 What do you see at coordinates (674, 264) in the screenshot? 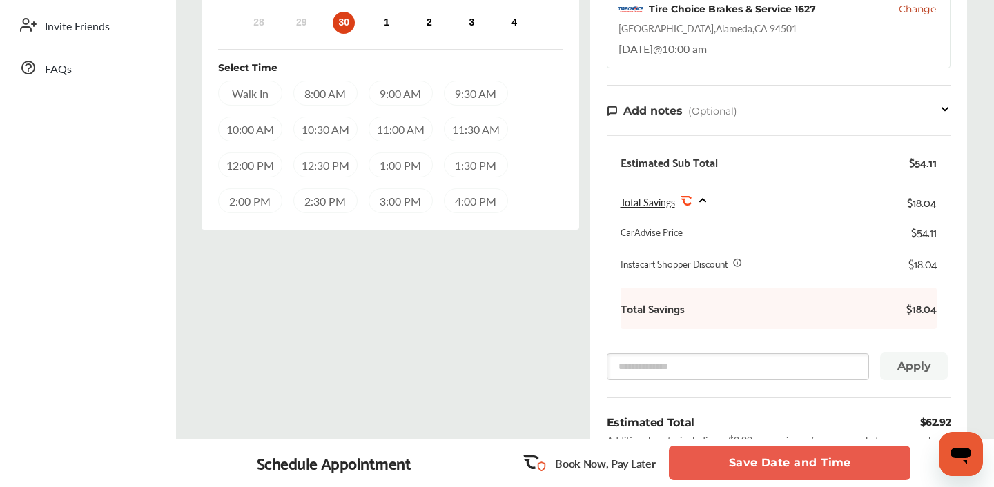
I see `div: Instacart Shopper Discount` at bounding box center [674, 264].